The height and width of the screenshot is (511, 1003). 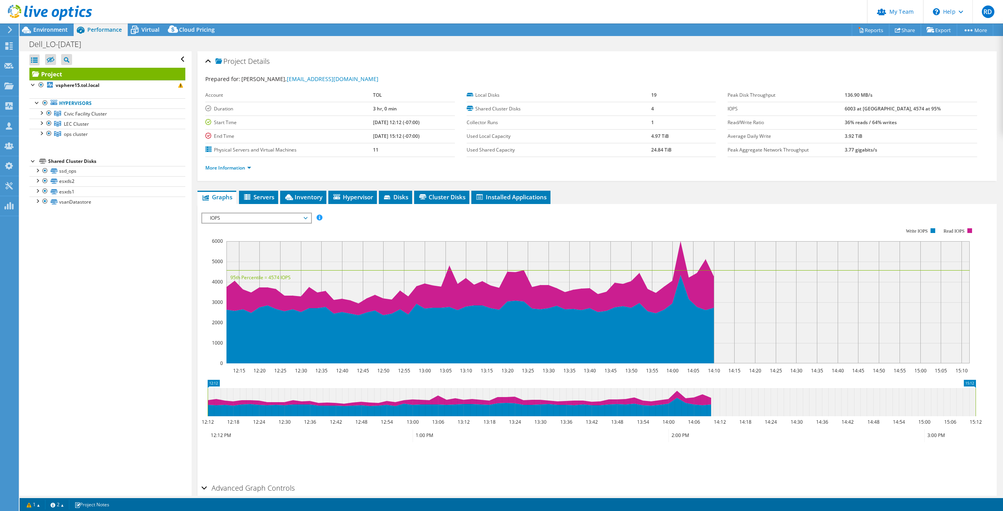 What do you see at coordinates (734, 371) in the screenshot?
I see `text: 14:15` at bounding box center [734, 371].